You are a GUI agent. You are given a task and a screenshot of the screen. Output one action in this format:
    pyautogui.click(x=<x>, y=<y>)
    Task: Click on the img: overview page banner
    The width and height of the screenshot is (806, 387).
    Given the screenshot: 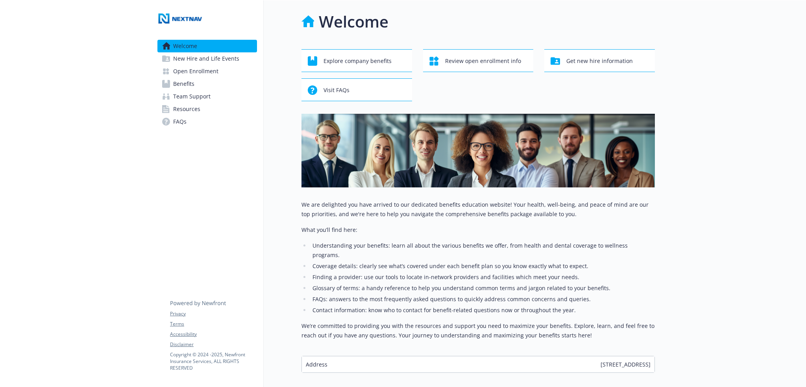 What is the action you would take?
    pyautogui.click(x=478, y=150)
    